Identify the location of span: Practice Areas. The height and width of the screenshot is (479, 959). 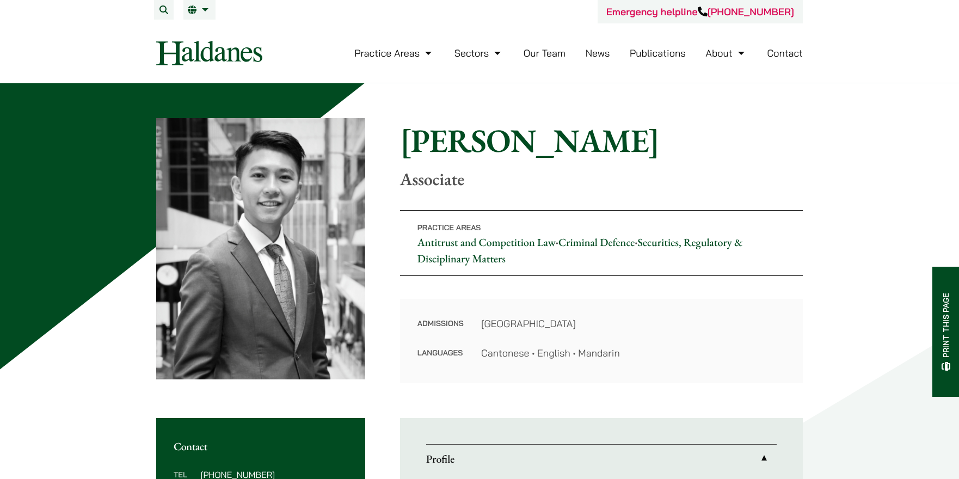
(449, 228).